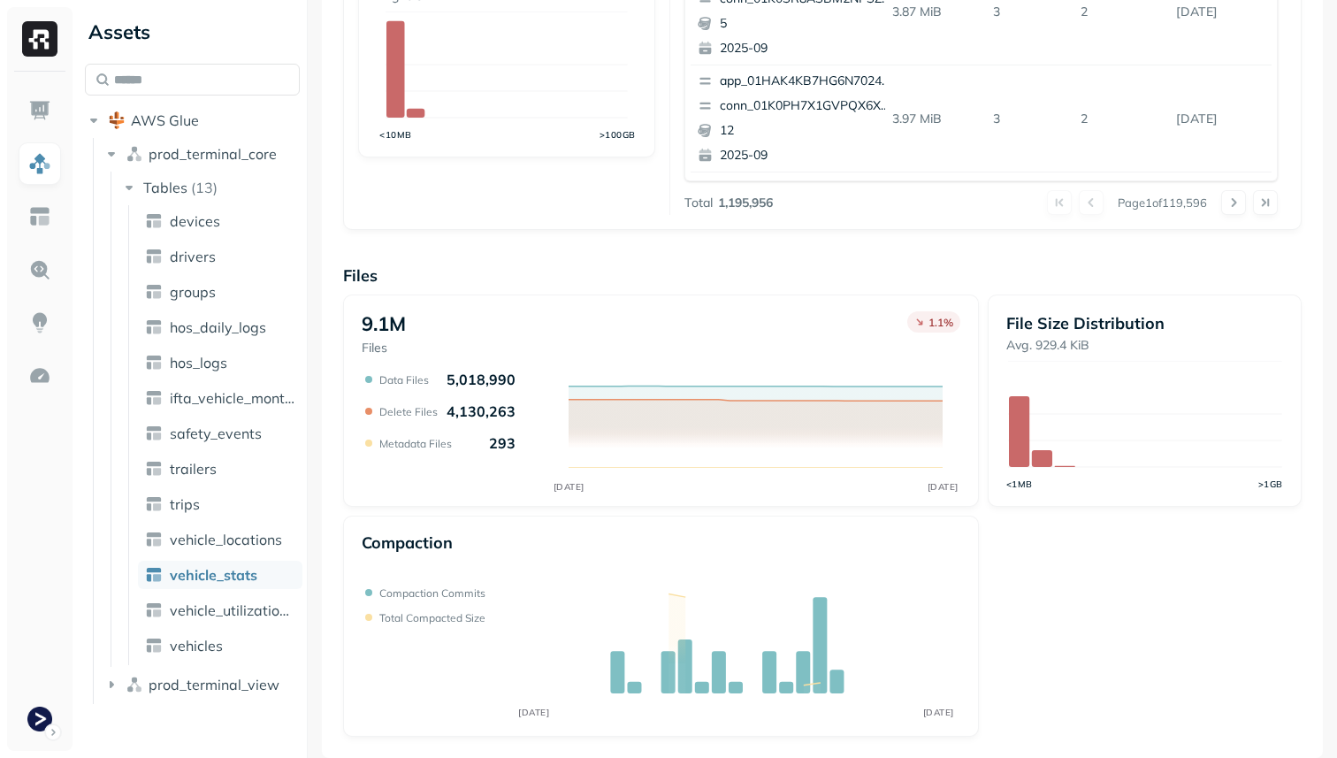  I want to click on p: 9.1M, so click(384, 324).